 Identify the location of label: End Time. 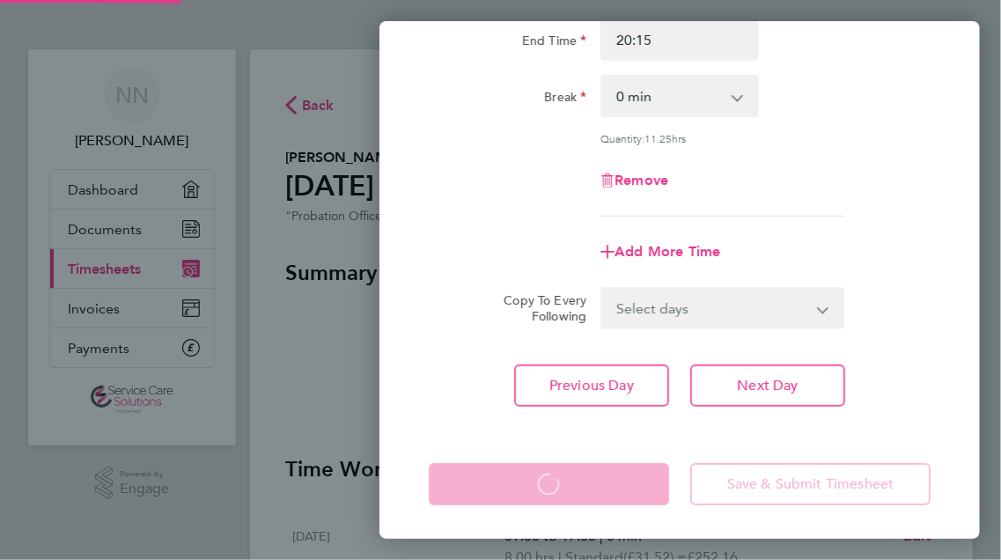
(554, 43).